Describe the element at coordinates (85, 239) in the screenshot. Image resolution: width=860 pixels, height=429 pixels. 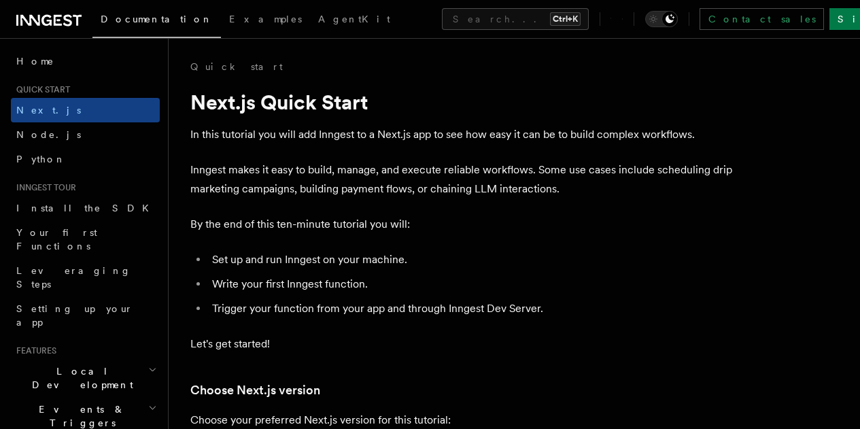
I see `a: Your first Functions` at that location.